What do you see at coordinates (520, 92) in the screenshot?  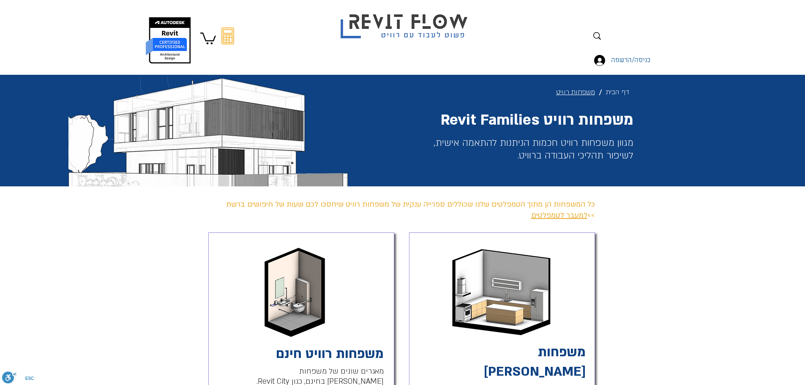 I see `nav: נתיב הניווט (breadcrumbs)` at bounding box center [520, 92].